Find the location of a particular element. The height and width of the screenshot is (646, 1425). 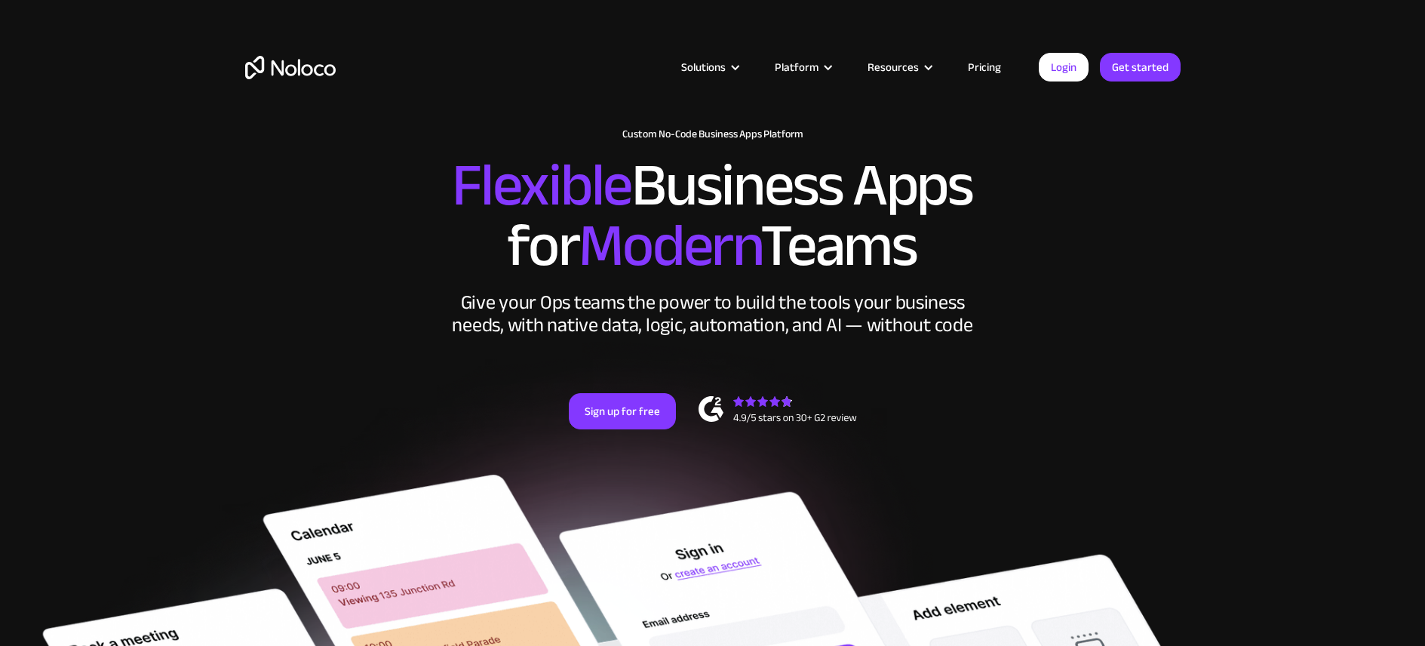

a: Sign up for free is located at coordinates (622, 411).